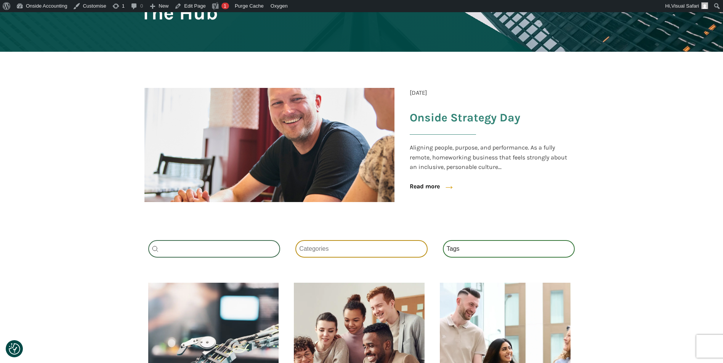 This screenshot has width=723, height=363. I want to click on img: Revisit consent button, so click(14, 349).